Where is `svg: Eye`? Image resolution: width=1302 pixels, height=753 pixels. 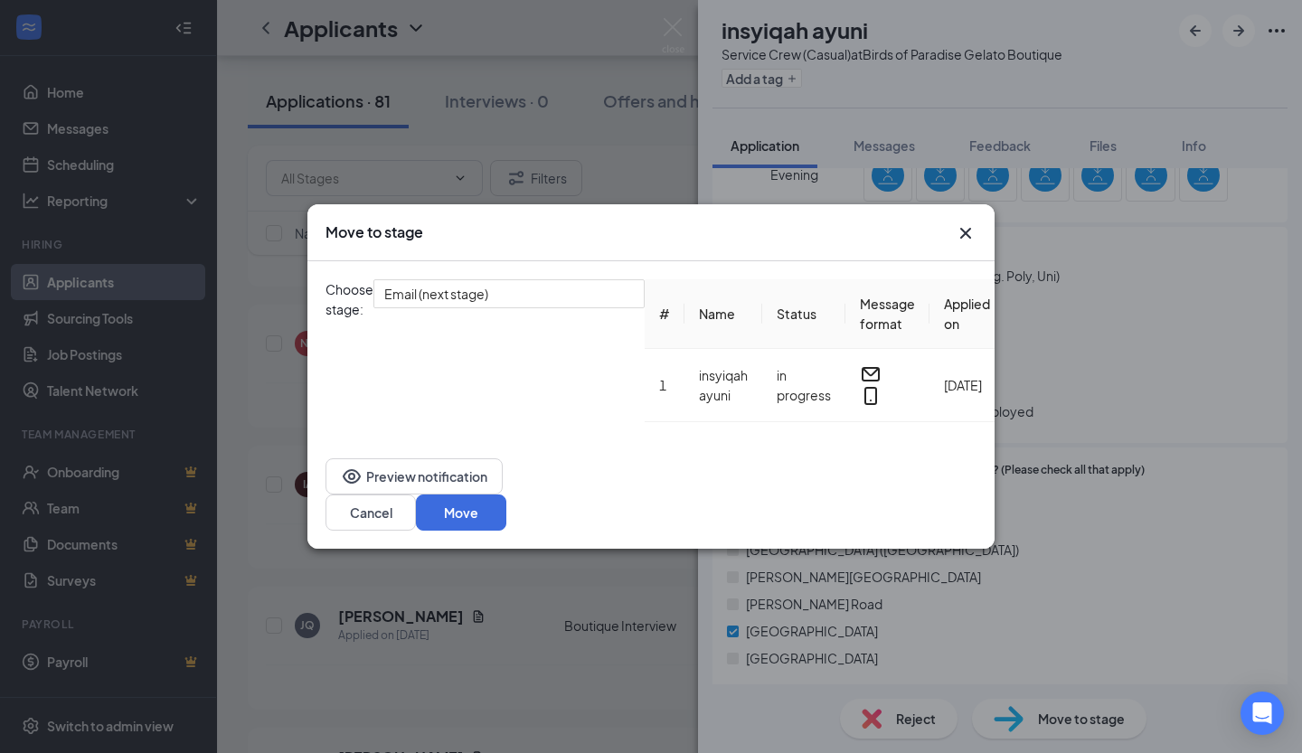 svg: Eye is located at coordinates (352, 476).